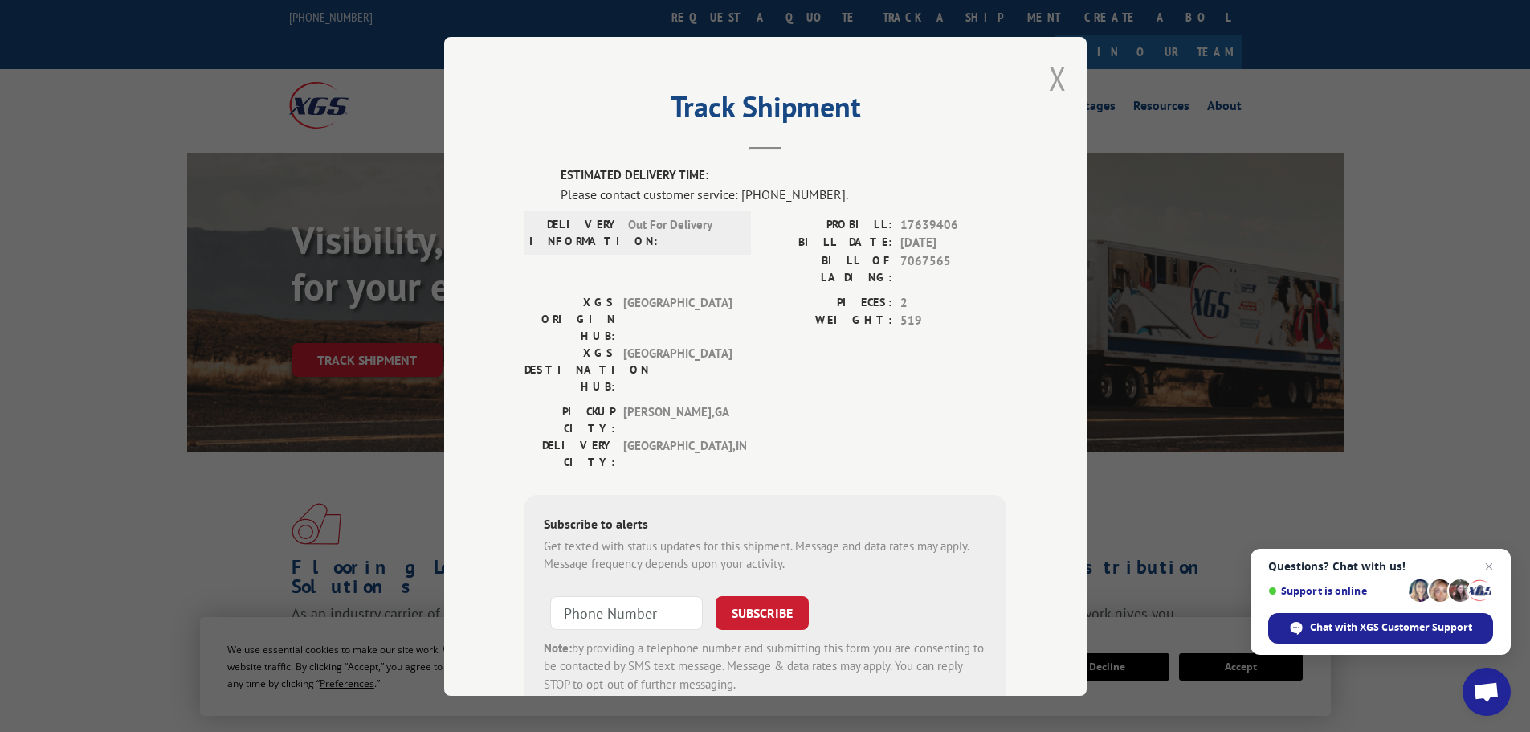 This screenshot has width=1530, height=732. What do you see at coordinates (569, 369) in the screenshot?
I see `label: XGS DESTINATION HUB:` at bounding box center [569, 369].